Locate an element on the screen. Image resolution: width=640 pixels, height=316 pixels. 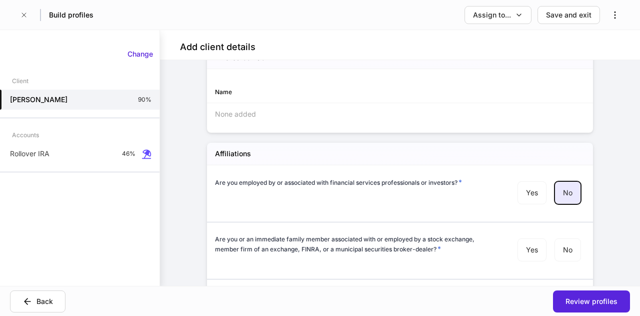
div: Assign to... is located at coordinates (492, 15).